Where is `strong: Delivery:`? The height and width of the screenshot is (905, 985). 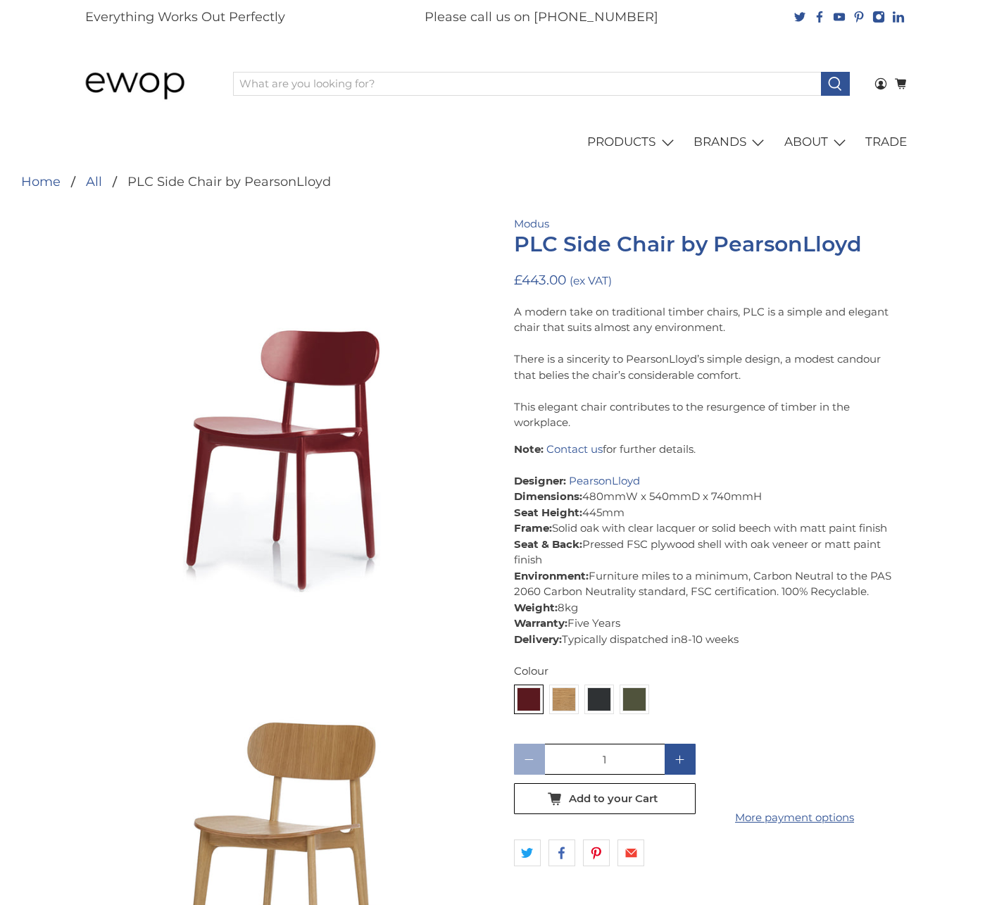
strong: Delivery: is located at coordinates (538, 639).